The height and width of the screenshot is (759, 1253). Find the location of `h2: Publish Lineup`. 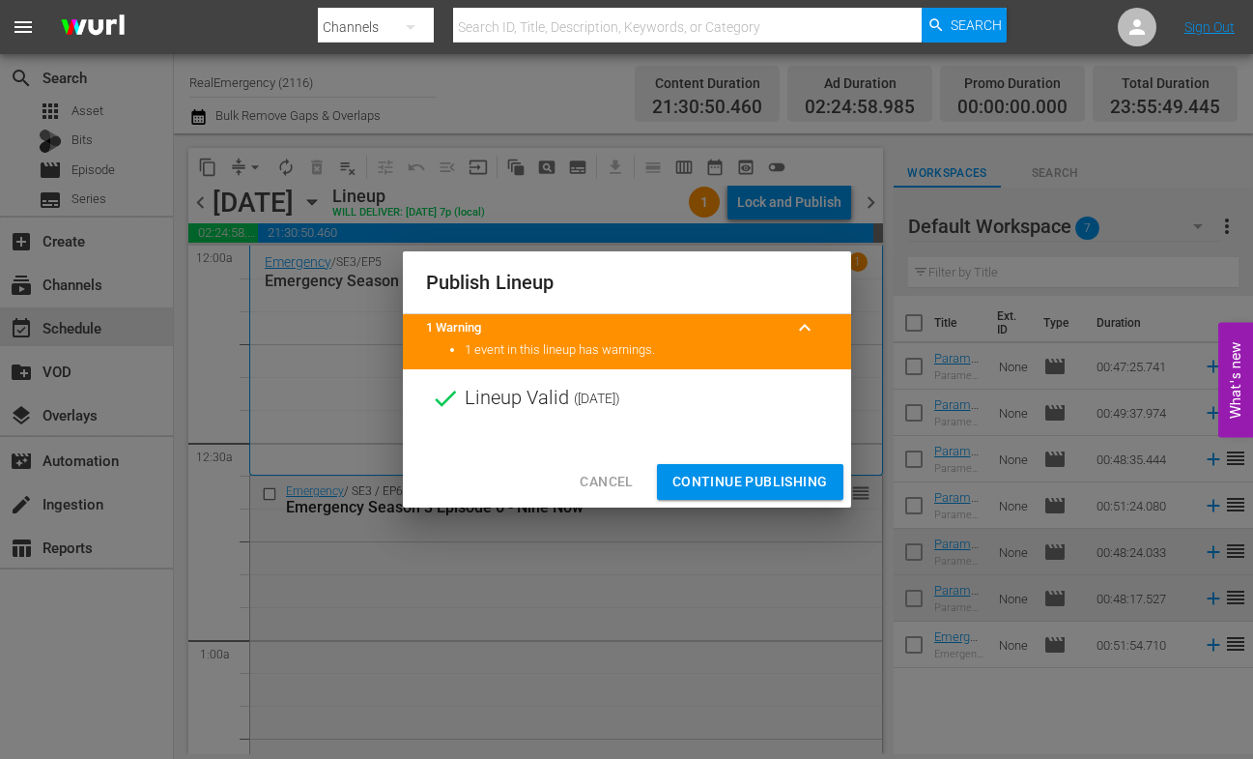

h2: Publish Lineup is located at coordinates (627, 282).